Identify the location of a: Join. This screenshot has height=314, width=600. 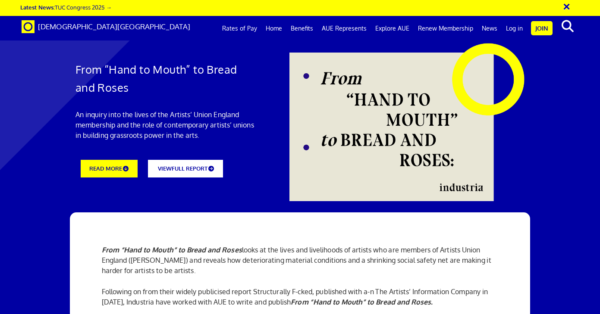
(542, 28).